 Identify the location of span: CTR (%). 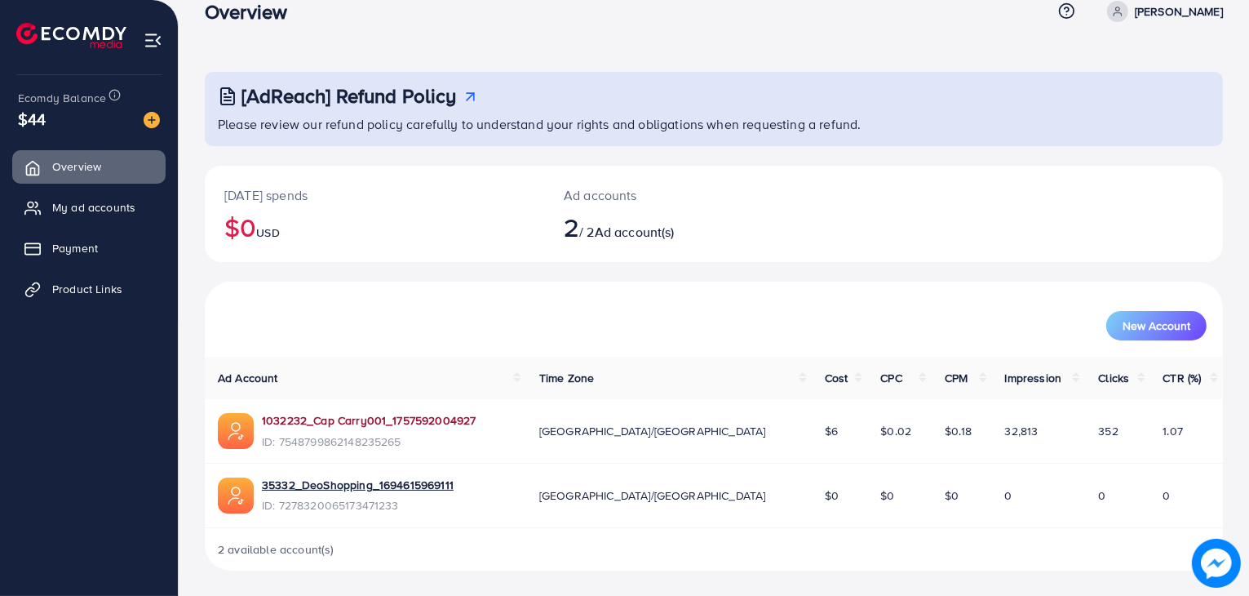
(1183, 378).